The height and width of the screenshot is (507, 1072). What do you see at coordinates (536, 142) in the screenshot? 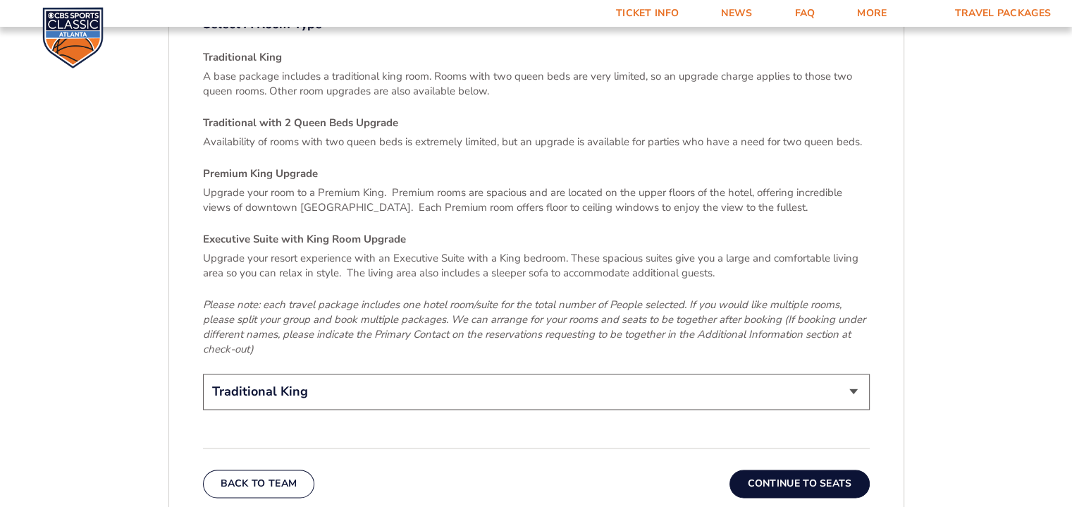
I see `p: Availability of rooms with two queen beds is extremely limited, but an upgrade is available for p...` at bounding box center [536, 142].